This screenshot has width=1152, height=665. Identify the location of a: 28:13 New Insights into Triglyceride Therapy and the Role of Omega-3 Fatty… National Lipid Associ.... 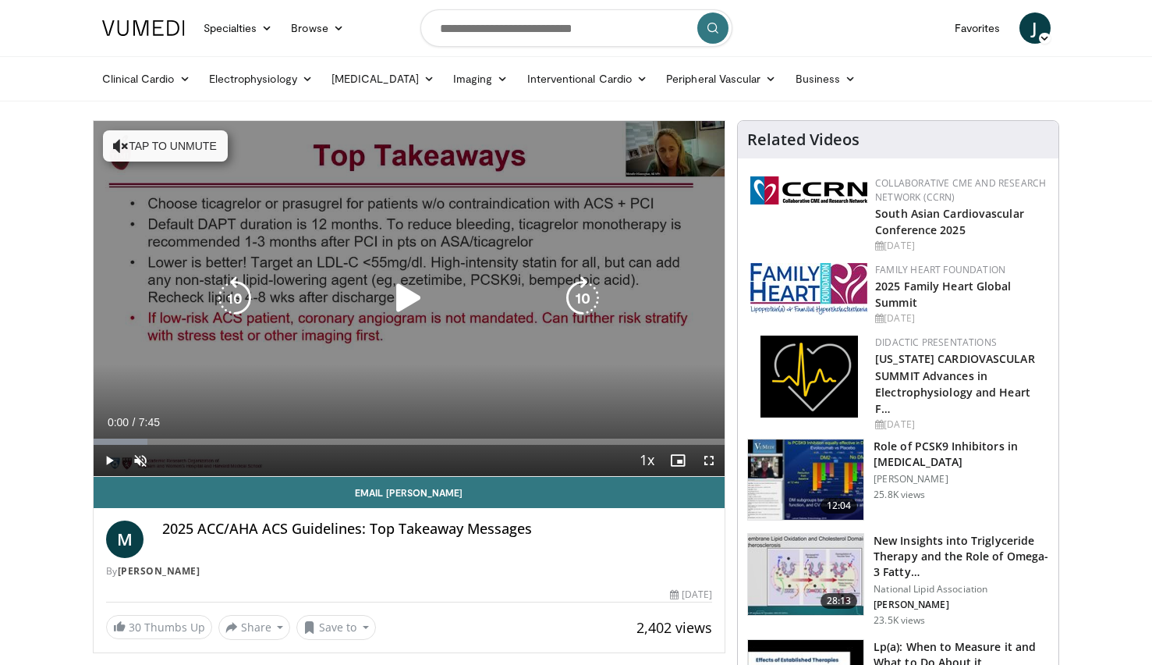
(898, 579).